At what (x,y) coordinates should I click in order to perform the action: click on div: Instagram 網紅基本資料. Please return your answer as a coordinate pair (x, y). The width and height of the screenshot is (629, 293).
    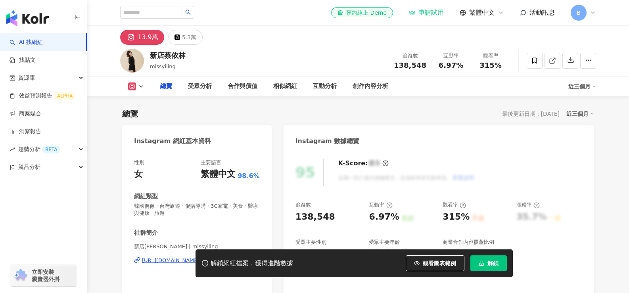
    Looking at the image, I should click on (172, 141).